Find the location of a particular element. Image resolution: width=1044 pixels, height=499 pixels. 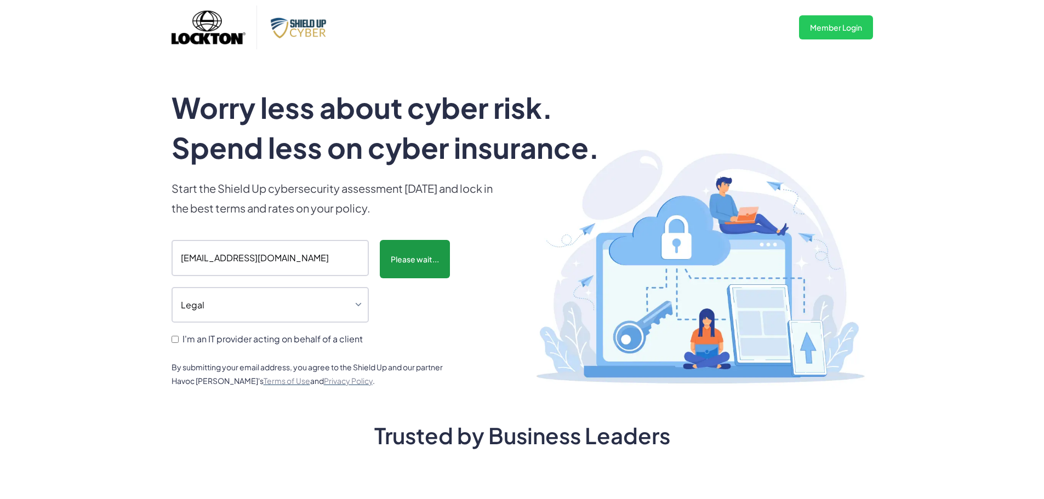

input: Enter your company email is located at coordinates (270, 258).